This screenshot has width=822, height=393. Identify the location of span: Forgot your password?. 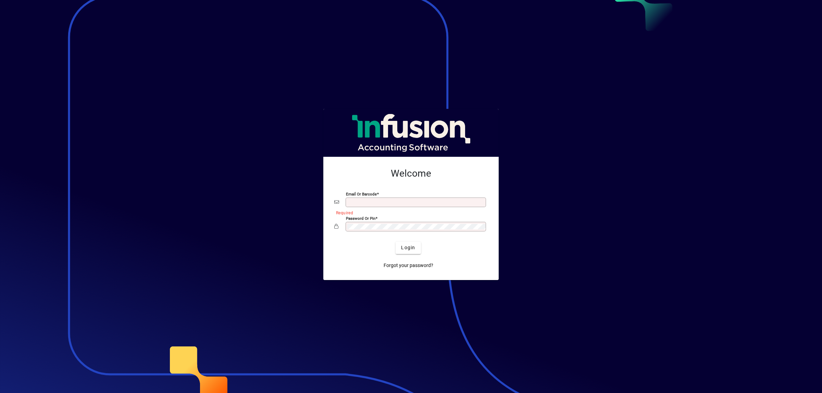
(408, 265).